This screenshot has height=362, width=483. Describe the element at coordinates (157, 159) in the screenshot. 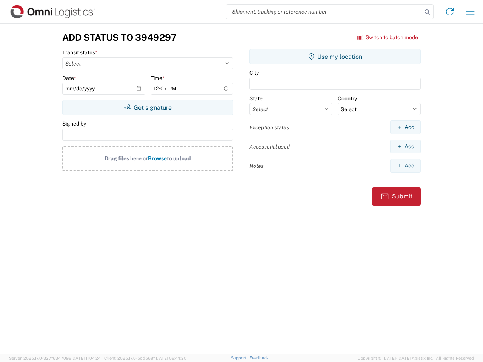

I see `span: Browse` at that location.